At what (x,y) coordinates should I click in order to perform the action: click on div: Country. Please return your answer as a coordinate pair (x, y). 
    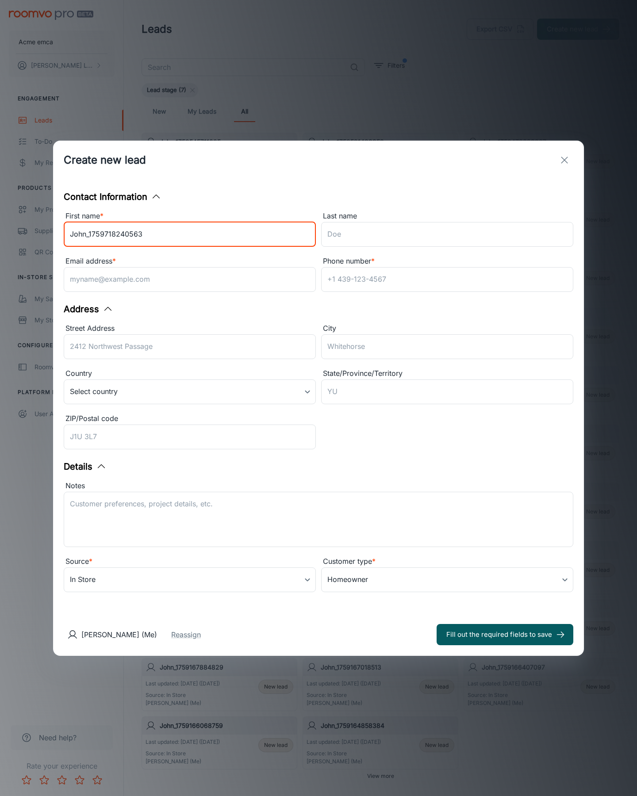
    Looking at the image, I should click on (190, 374).